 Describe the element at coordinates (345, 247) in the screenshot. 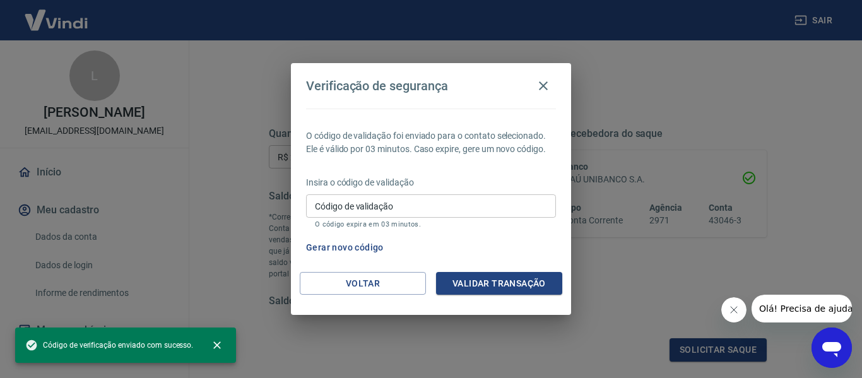

I see `button: Gerar novo código` at that location.